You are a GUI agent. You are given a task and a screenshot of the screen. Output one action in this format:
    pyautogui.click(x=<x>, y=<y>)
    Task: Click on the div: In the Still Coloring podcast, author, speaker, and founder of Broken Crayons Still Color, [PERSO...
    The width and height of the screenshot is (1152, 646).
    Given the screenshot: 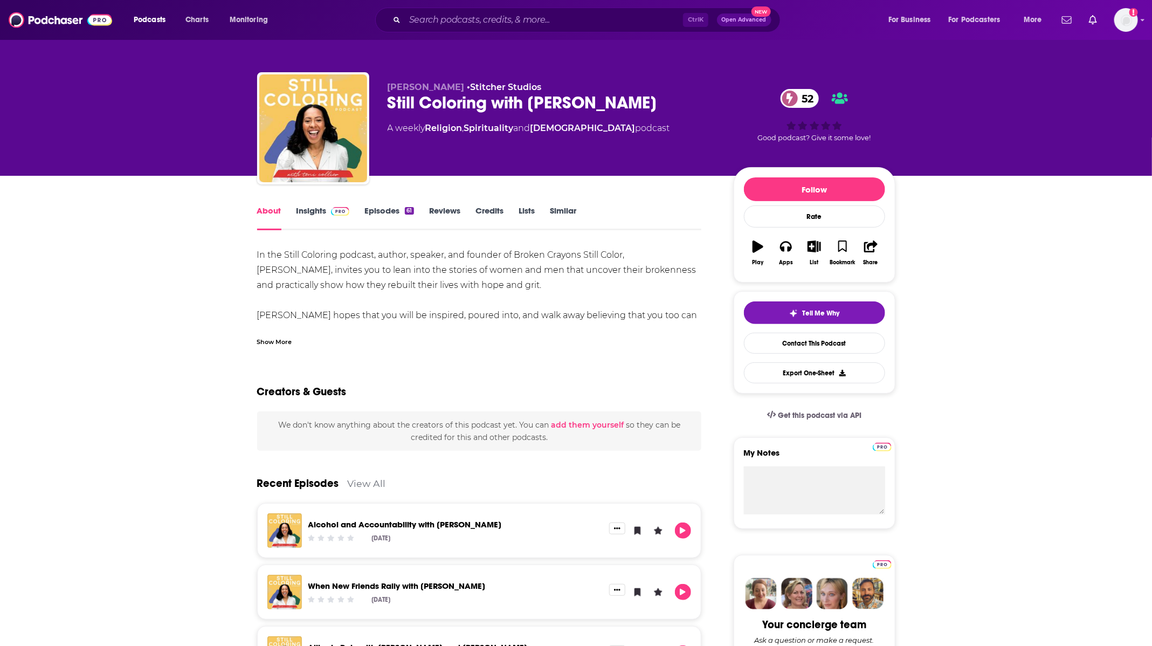 What is the action you would take?
    pyautogui.click(x=479, y=293)
    